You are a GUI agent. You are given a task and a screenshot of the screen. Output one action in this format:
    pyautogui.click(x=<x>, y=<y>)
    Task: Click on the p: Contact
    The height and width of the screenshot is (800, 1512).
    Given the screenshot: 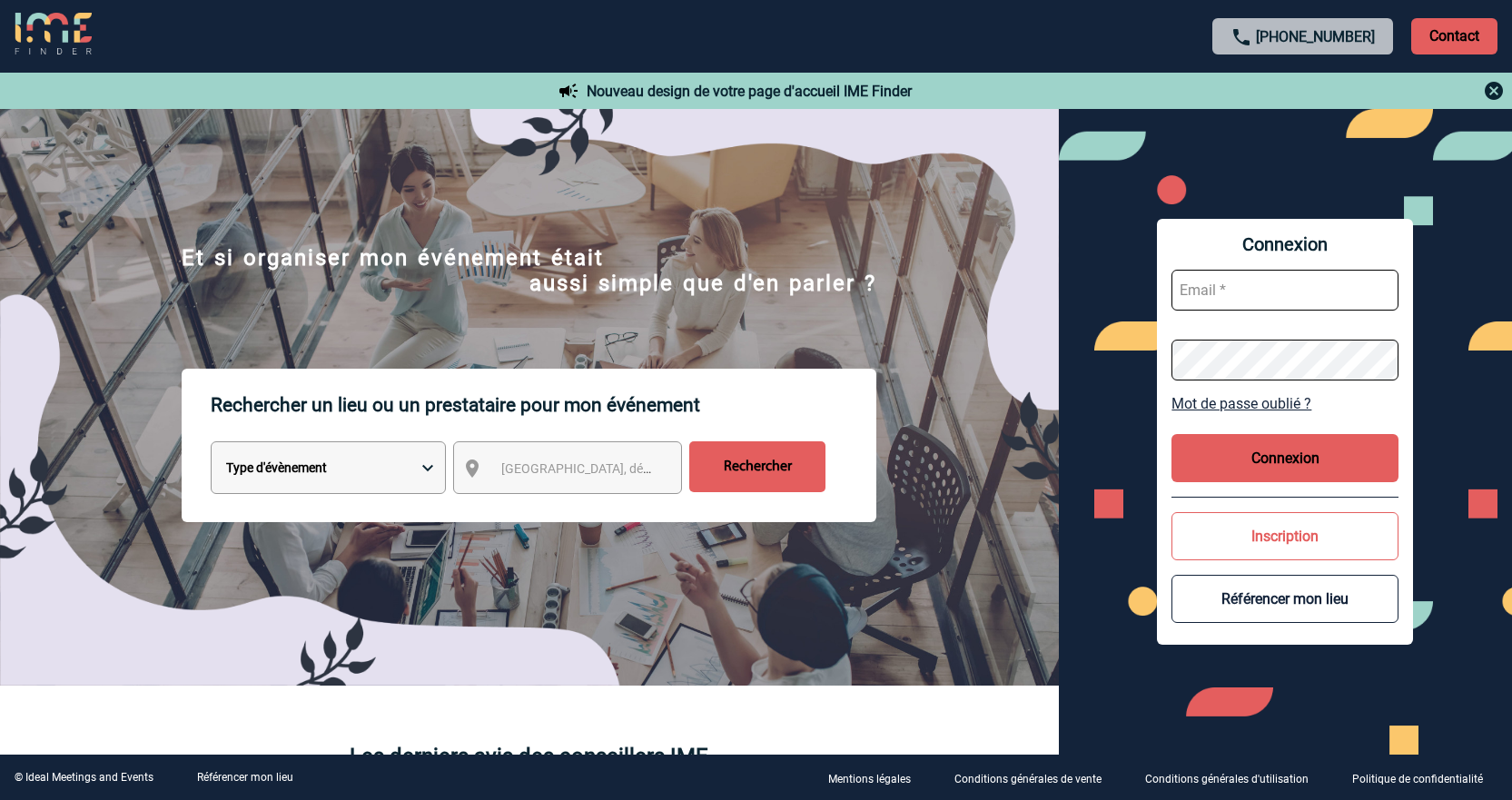 What is the action you would take?
    pyautogui.click(x=1454, y=36)
    